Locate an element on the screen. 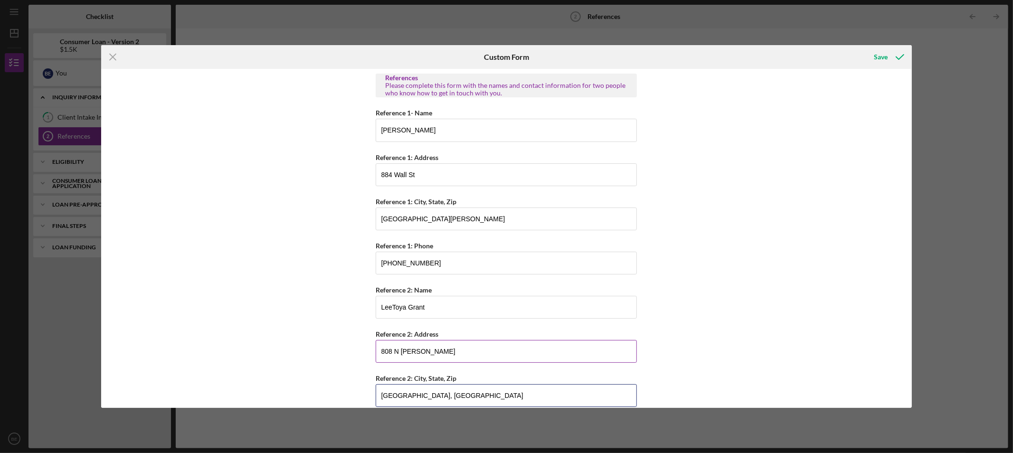 The image size is (1013, 453). div: Please complete this form with the names and contact information for two people who know how to g... is located at coordinates (506, 89).